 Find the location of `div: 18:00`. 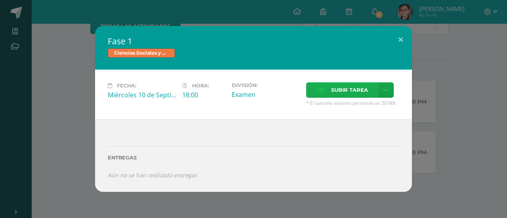

div: 18:00 is located at coordinates (204, 95).